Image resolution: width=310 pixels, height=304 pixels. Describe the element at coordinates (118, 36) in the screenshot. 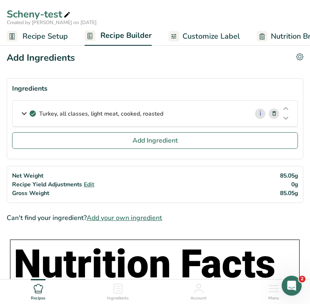

I see `a: Recipe Builder` at that location.